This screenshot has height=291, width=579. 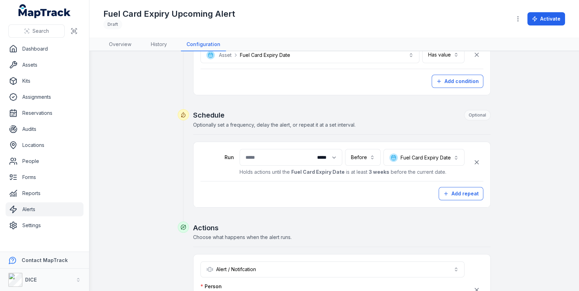 What do you see at coordinates (36, 31) in the screenshot?
I see `button: Search` at bounding box center [36, 31].